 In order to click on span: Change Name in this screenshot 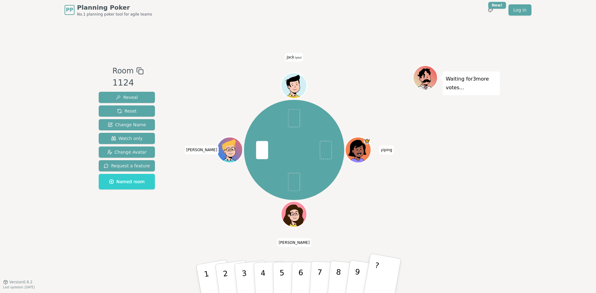, I will do `click(127, 125)`.